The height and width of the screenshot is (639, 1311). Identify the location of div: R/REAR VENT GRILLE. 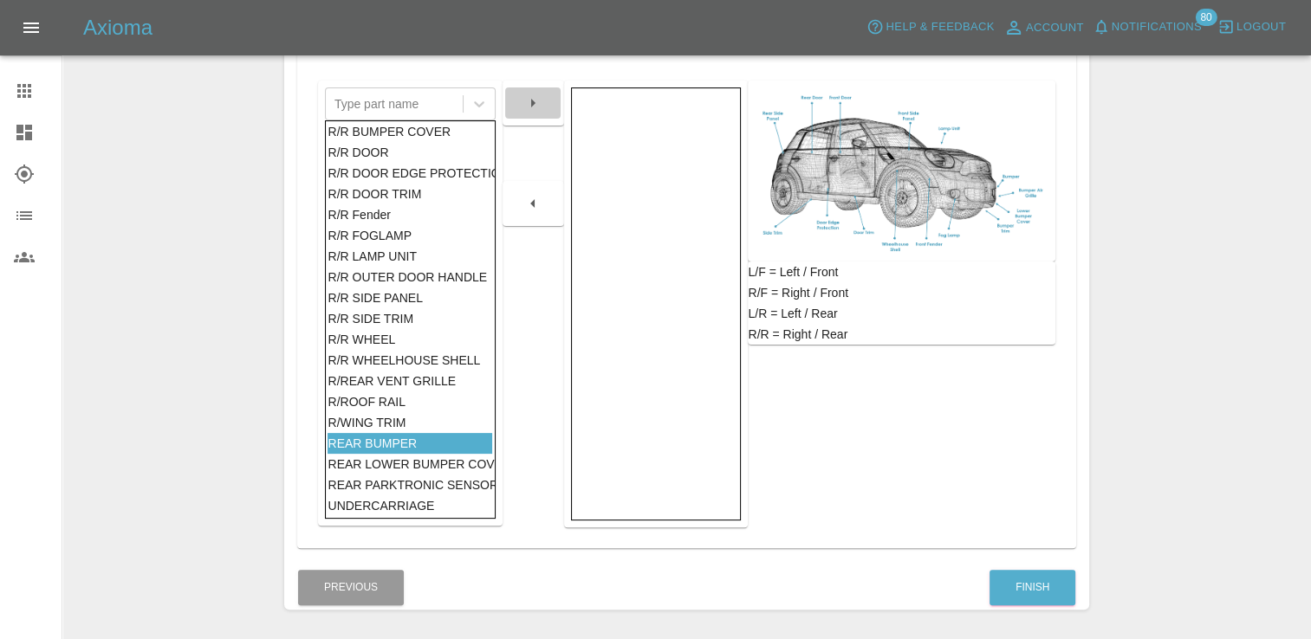
(410, 381).